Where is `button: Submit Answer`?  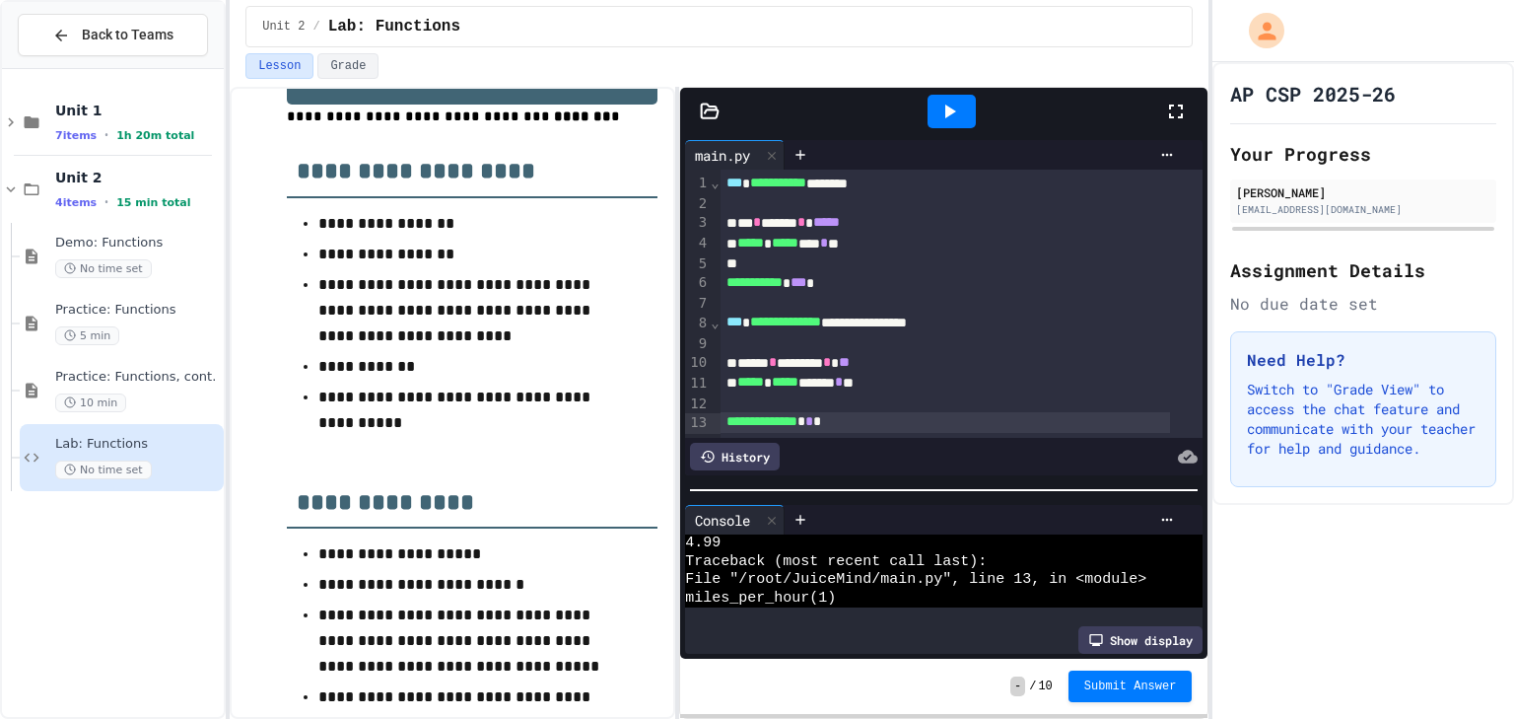 button: Submit Answer is located at coordinates (1131, 686).